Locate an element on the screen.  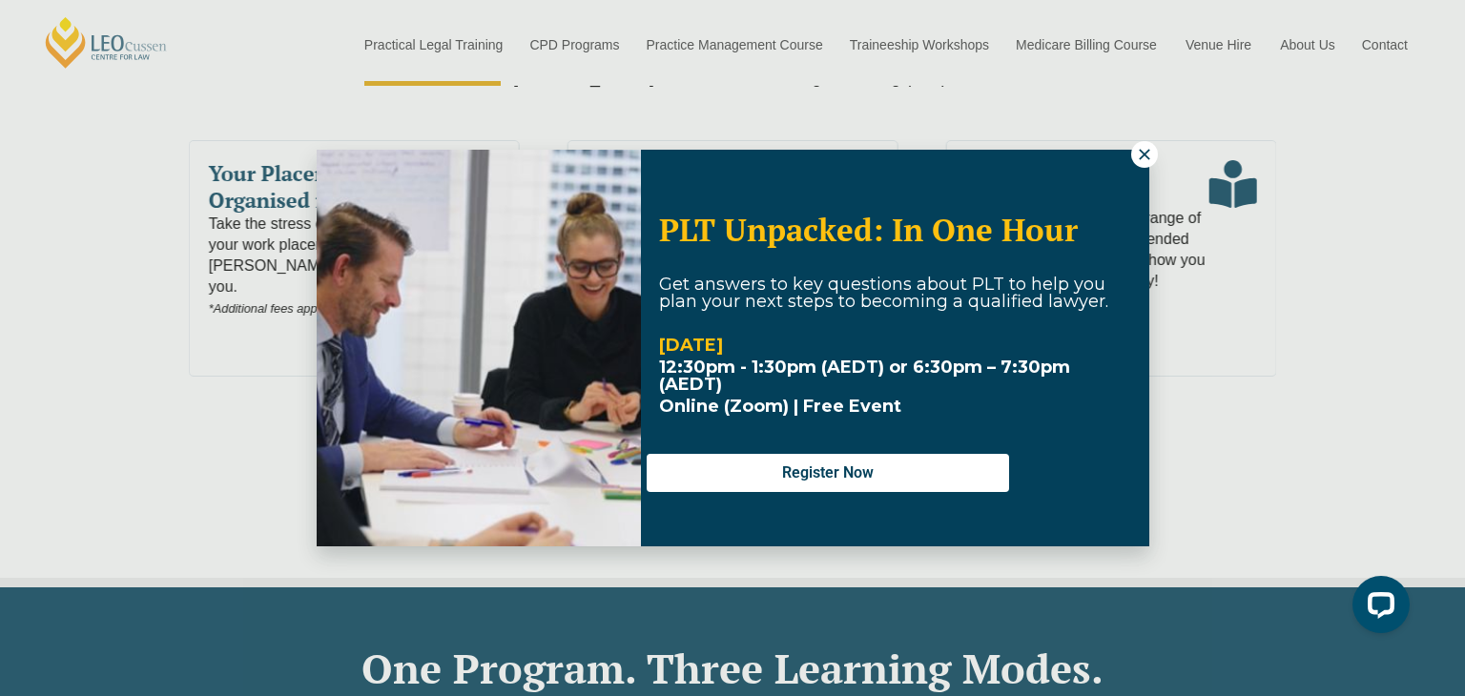
span: PLT Unpacked: In One Hour is located at coordinates (868, 229).